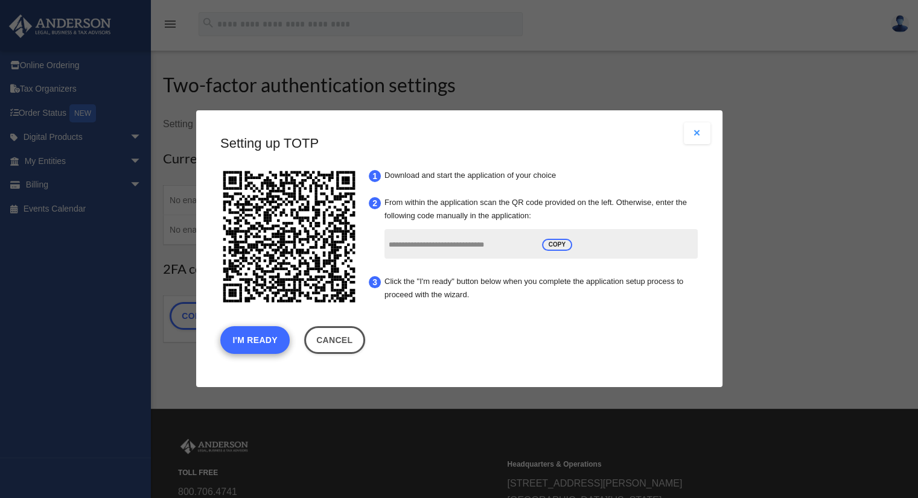 Image resolution: width=918 pixels, height=498 pixels. I want to click on span: COPY, so click(556, 245).